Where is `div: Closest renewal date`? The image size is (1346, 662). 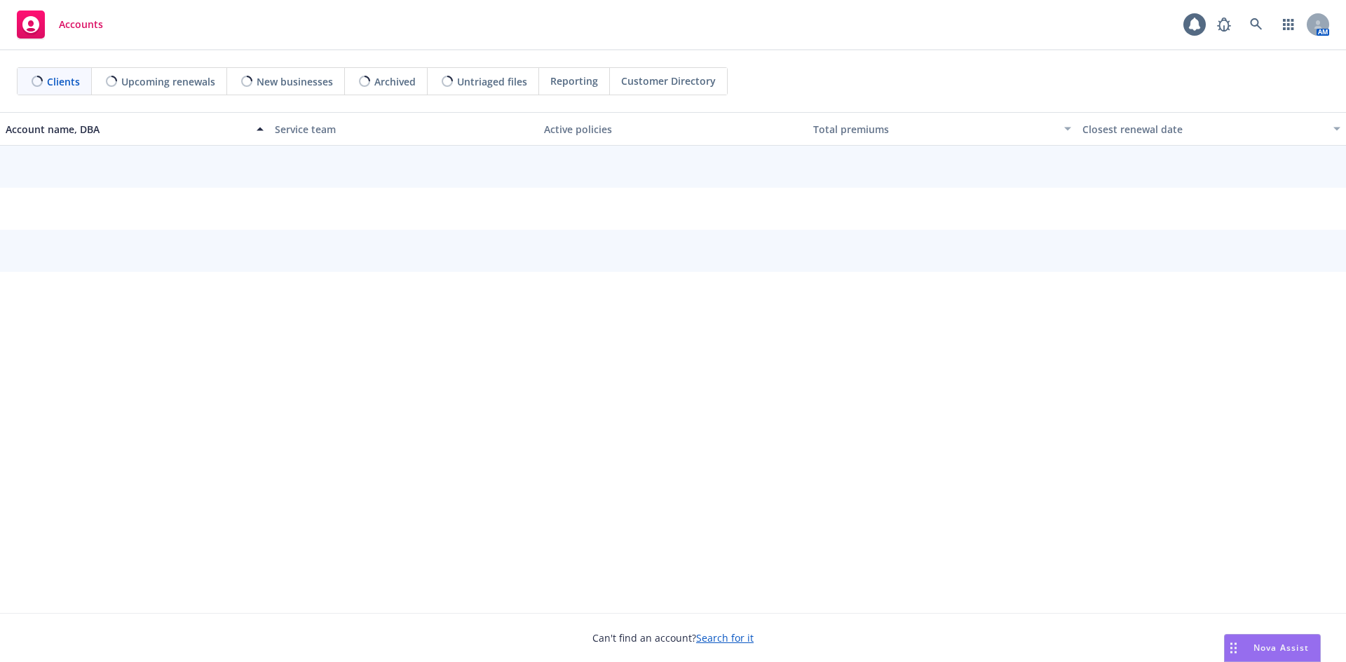
div: Closest renewal date is located at coordinates (1203, 129).